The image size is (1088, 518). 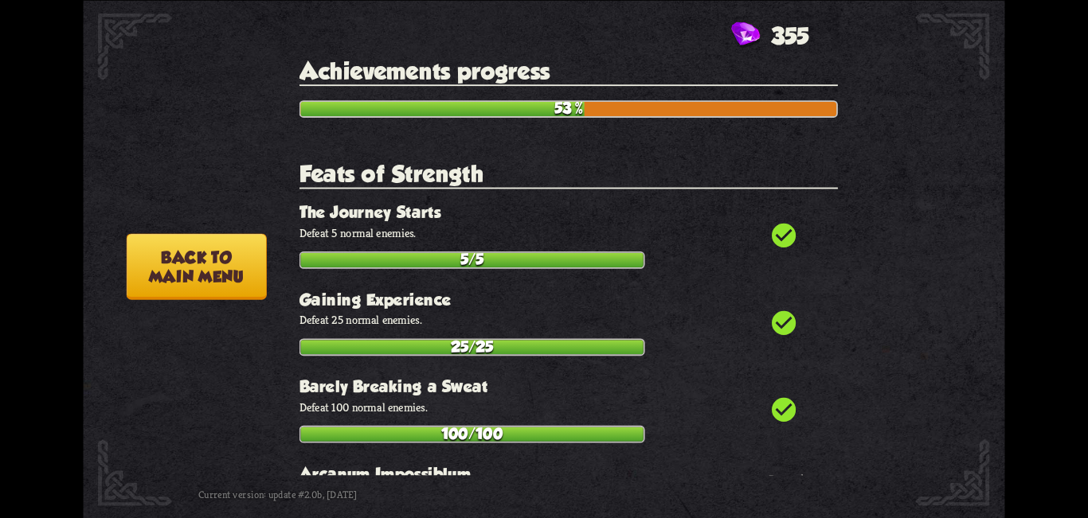 I want to click on h3: Gaining Experience, so click(x=569, y=299).